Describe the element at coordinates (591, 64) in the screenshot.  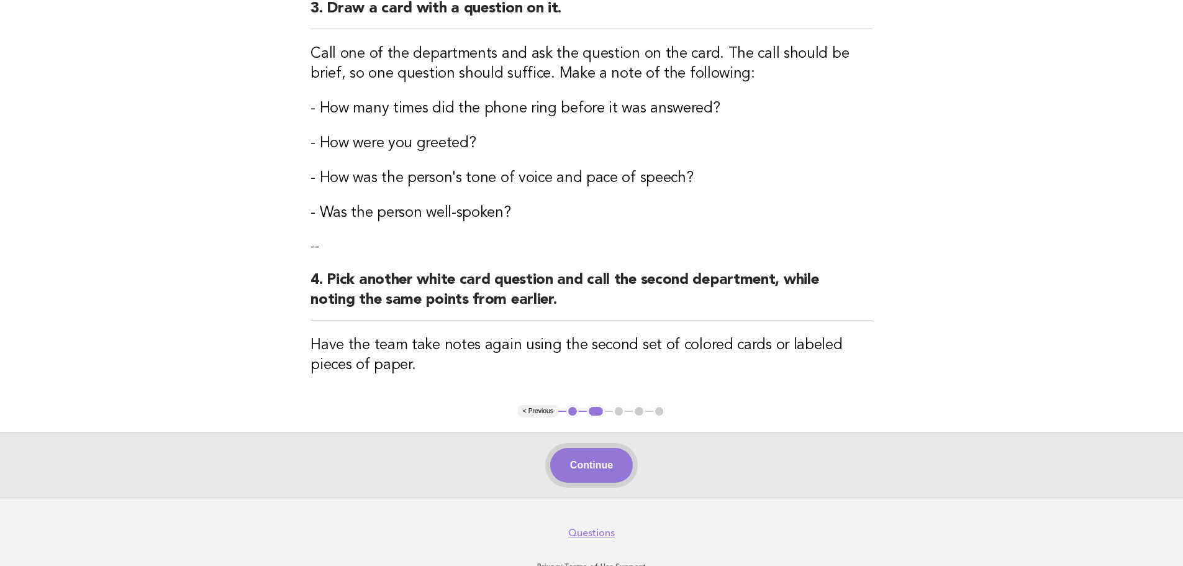
I see `h3: Call one of the departments and ask the question on the card. The call should be brief, so one qu...` at that location.